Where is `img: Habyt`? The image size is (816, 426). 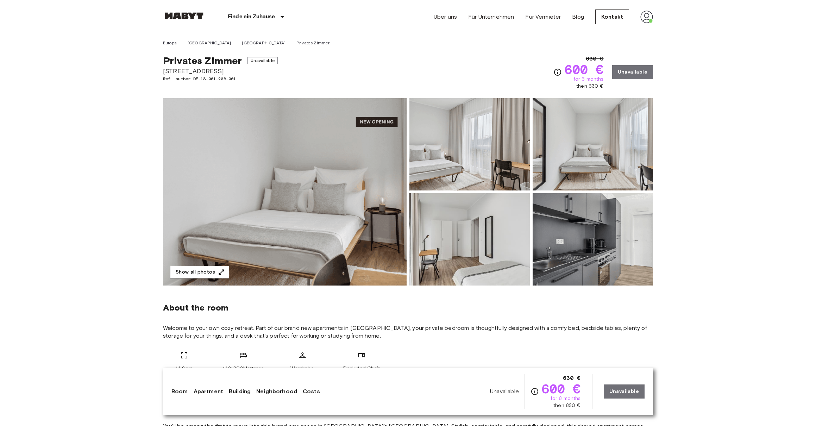 img: Habyt is located at coordinates (184, 16).